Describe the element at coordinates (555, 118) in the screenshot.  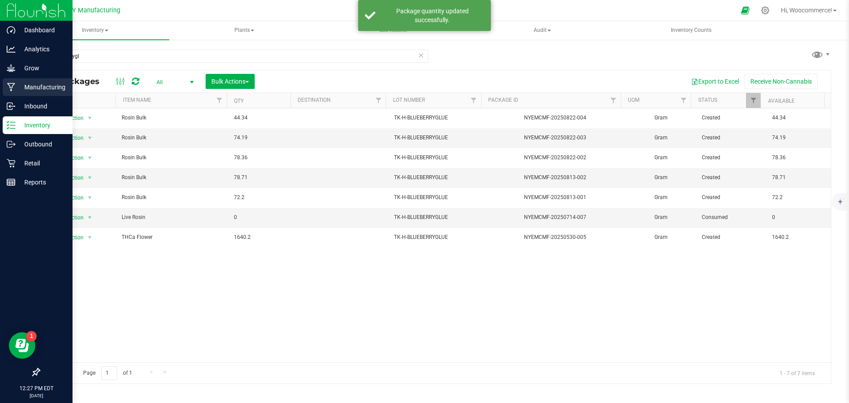
I see `div: NYEMCMF-20250822-004` at that location.